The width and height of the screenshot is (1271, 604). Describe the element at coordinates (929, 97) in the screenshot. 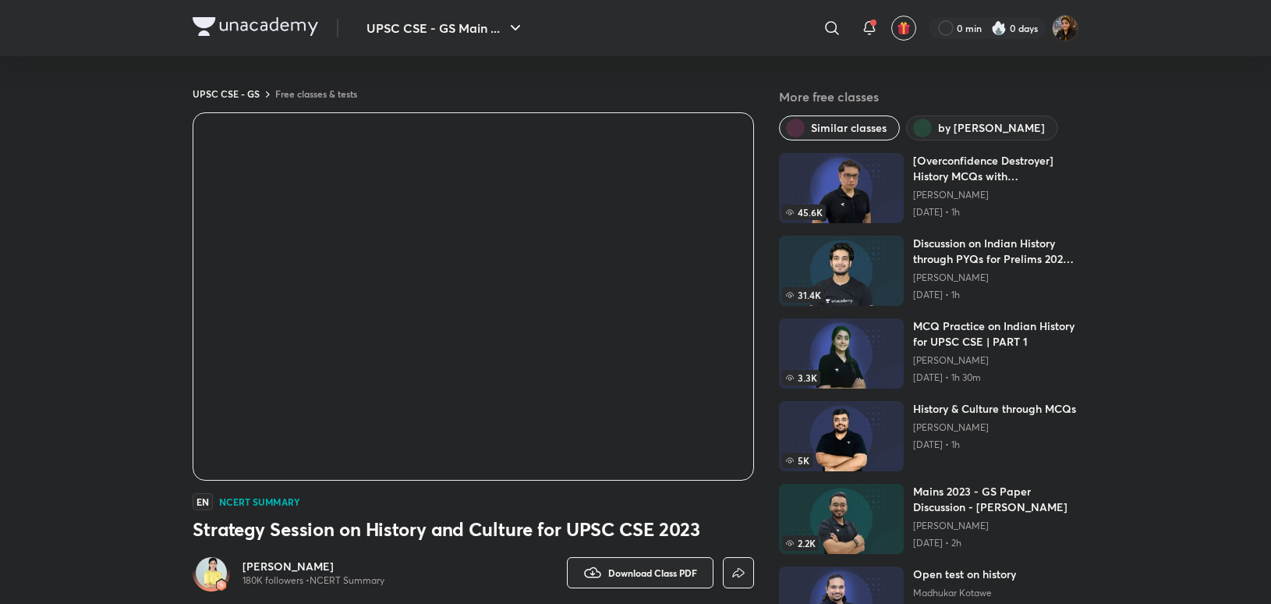

I see `h5: More free classes` at that location.